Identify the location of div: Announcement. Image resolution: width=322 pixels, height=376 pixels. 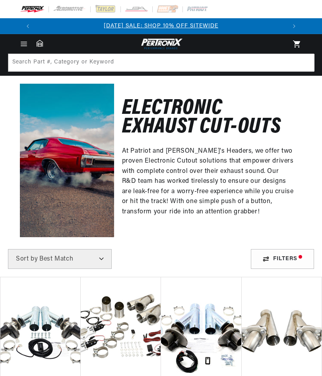
(161, 26).